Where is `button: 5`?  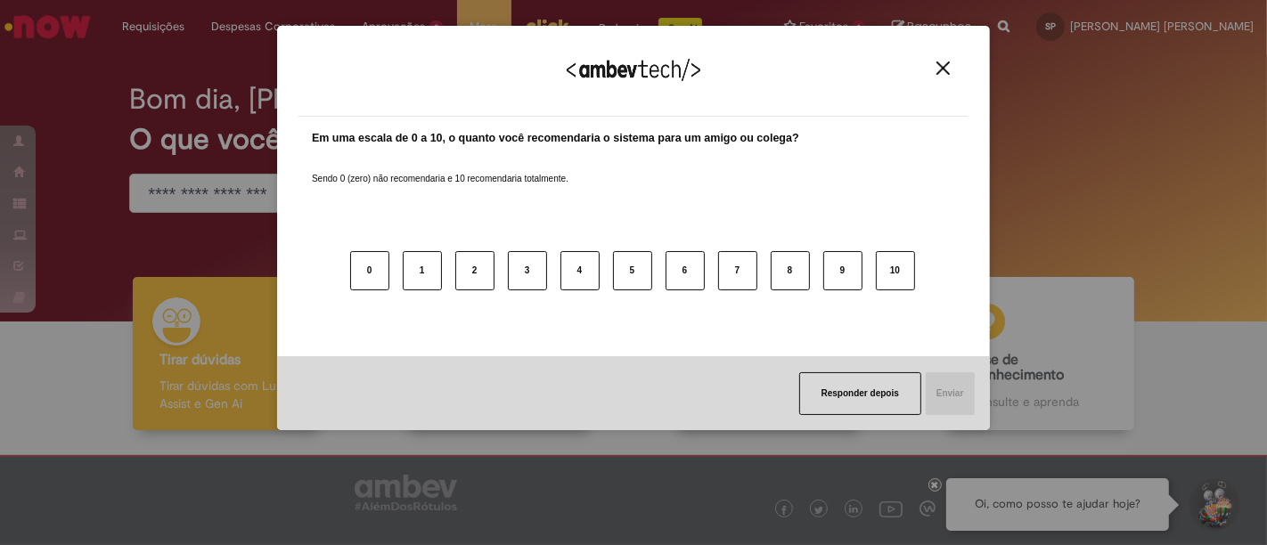 button: 5 is located at coordinates (632, 271).